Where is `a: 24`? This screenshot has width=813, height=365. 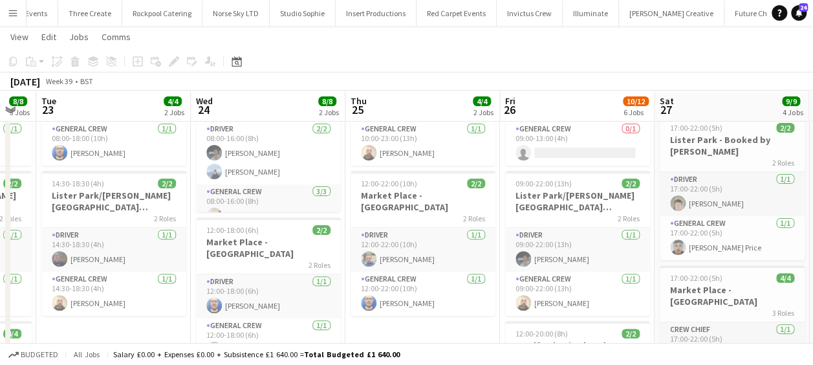 a: 24 is located at coordinates (799, 13).